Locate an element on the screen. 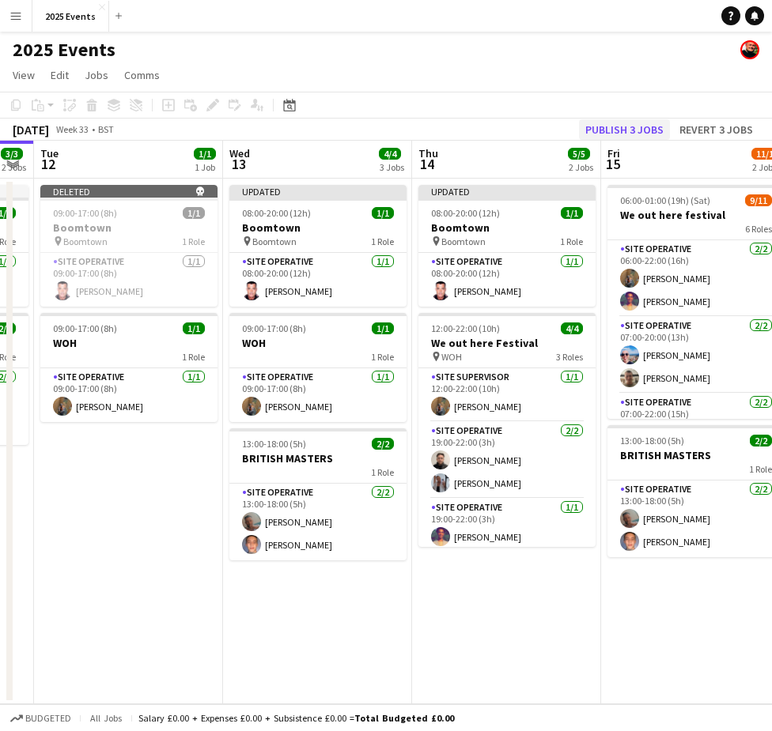 This screenshot has height=731, width=772. app-job-card: 12:00-22:00 (10h)4/4We out here Festival WOH3 RolesSite Supervisor1/112:00-22:00 (10h)[PERSON_NAM... is located at coordinates (507, 430).